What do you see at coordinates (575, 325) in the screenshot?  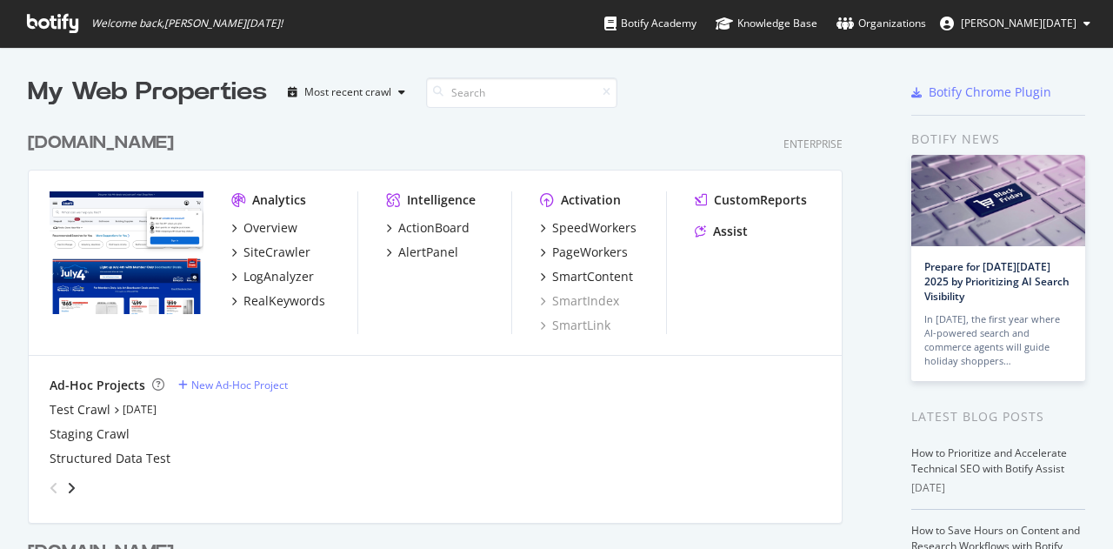 I see `a: SmartLink` at bounding box center [575, 325].